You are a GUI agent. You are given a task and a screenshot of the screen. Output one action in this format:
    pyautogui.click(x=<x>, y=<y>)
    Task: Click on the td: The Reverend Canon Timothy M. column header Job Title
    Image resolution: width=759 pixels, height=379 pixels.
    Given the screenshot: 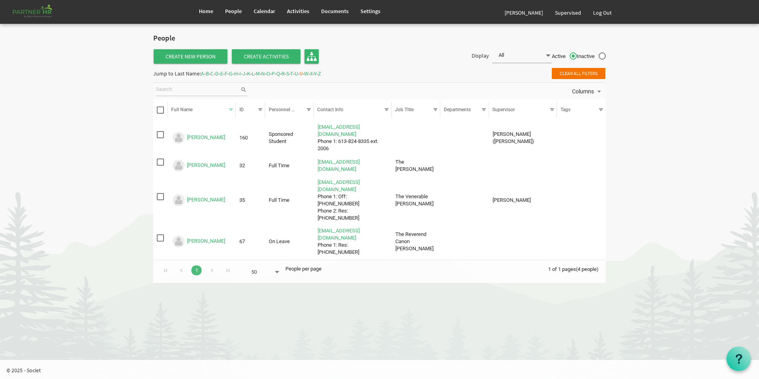 What is the action you would take?
    pyautogui.click(x=416, y=241)
    